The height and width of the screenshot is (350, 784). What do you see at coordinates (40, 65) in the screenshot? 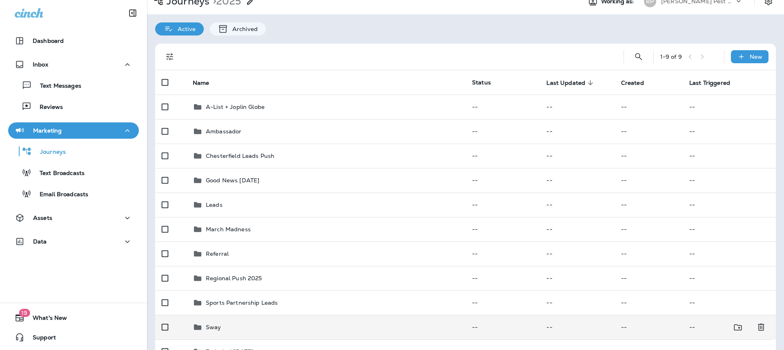
I see `p: Inbox` at bounding box center [40, 65].